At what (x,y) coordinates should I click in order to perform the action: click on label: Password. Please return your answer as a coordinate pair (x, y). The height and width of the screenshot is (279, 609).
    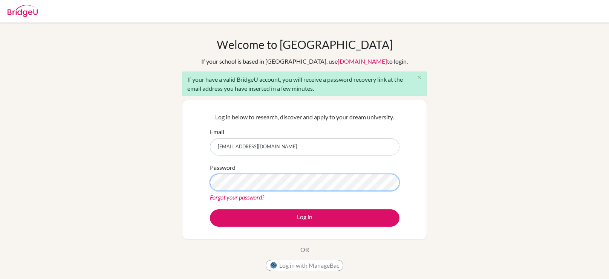
    Looking at the image, I should click on (223, 168).